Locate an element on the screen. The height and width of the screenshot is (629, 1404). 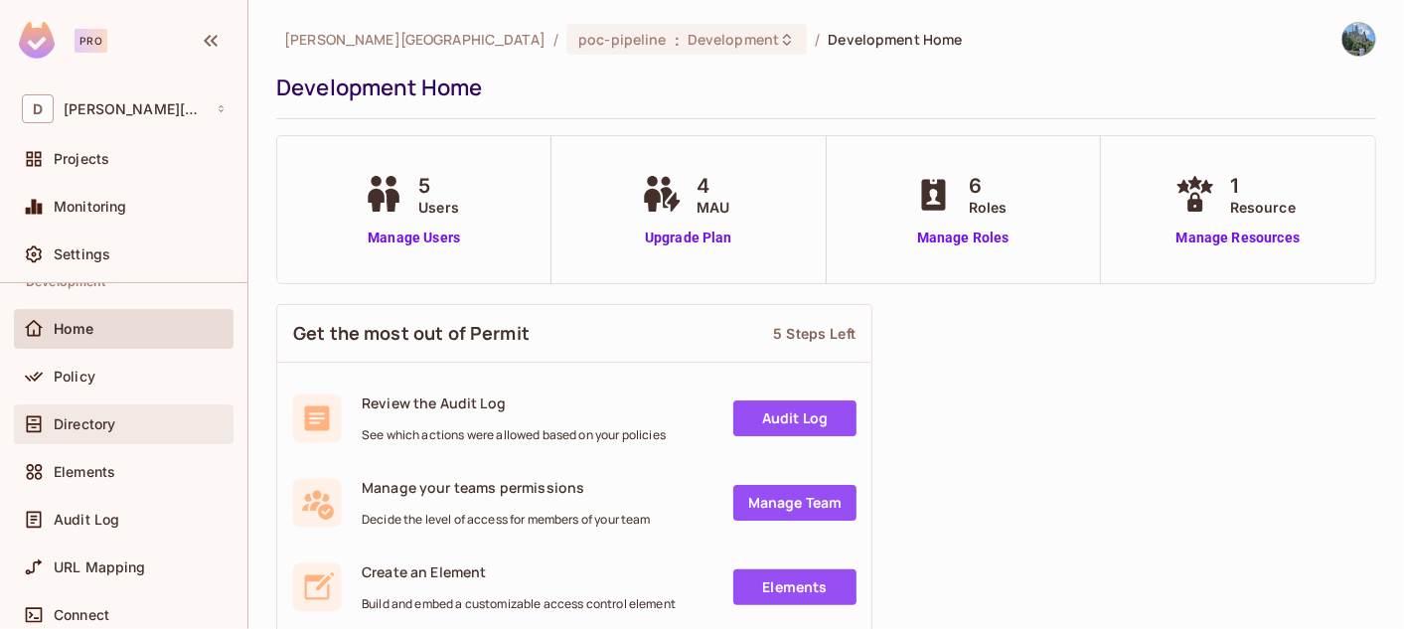
a: Upgrade Plan is located at coordinates (688, 238).